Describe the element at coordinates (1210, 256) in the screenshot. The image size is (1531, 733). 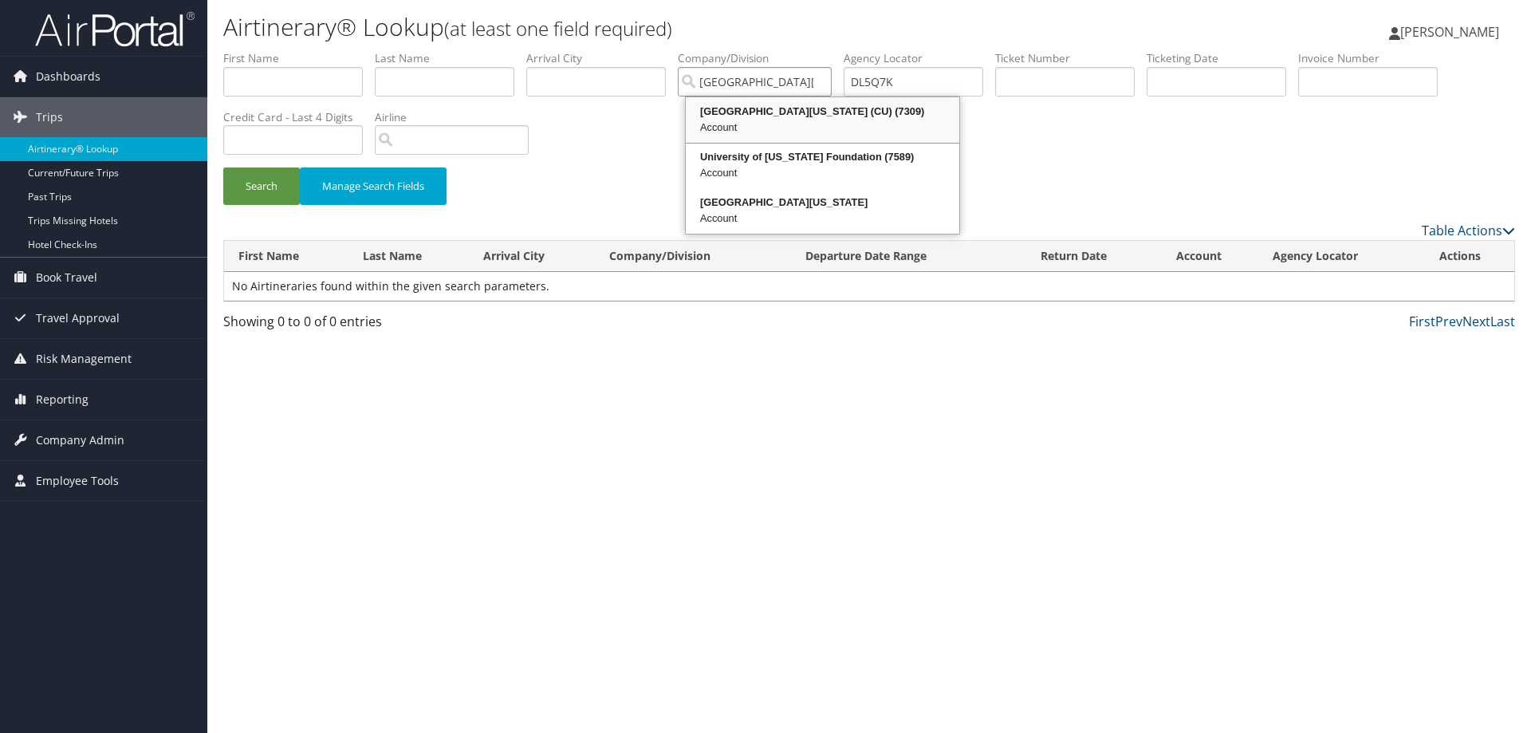
I see `th: Account: activate to sort column ascending` at that location.